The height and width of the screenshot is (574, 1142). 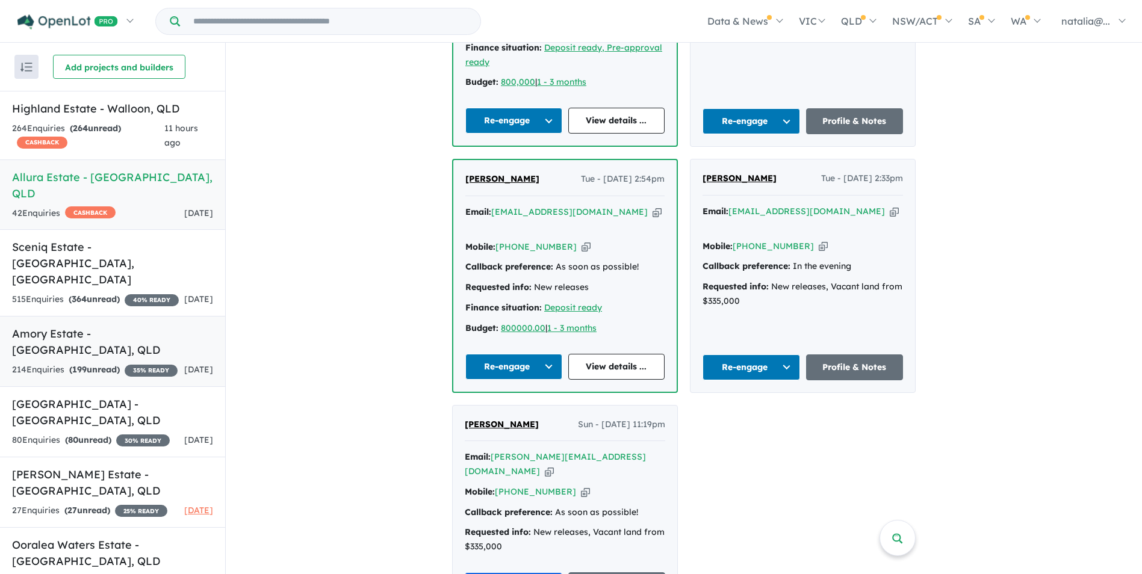 What do you see at coordinates (90, 511) in the screenshot?
I see `div: 27 Enquir ies` at bounding box center [90, 511].